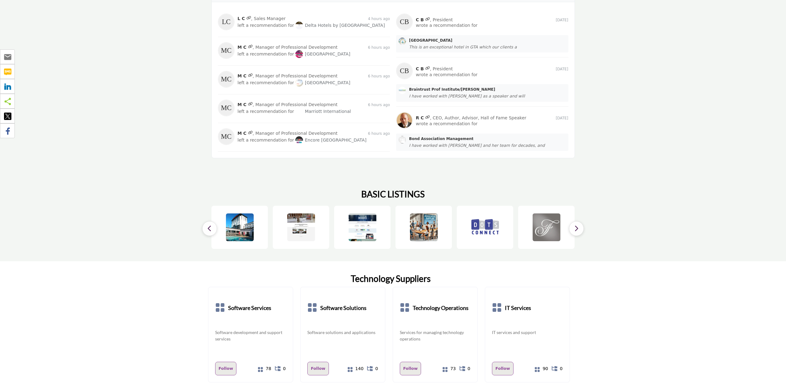 The width and height of the screenshot is (786, 392). Describe the element at coordinates (518, 308) in the screenshot. I see `b: IT Services` at that location.